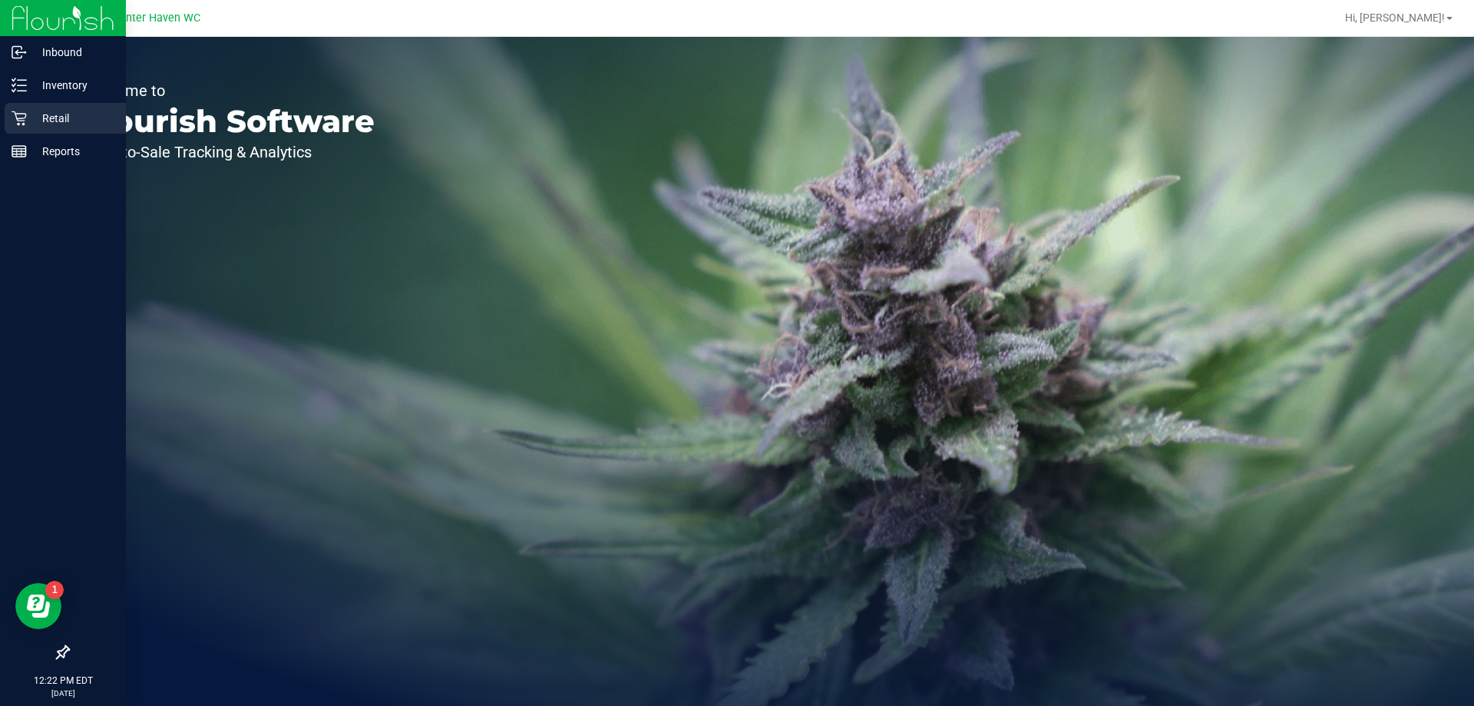 The height and width of the screenshot is (706, 1474). I want to click on inline-svg: Reports, so click(19, 151).